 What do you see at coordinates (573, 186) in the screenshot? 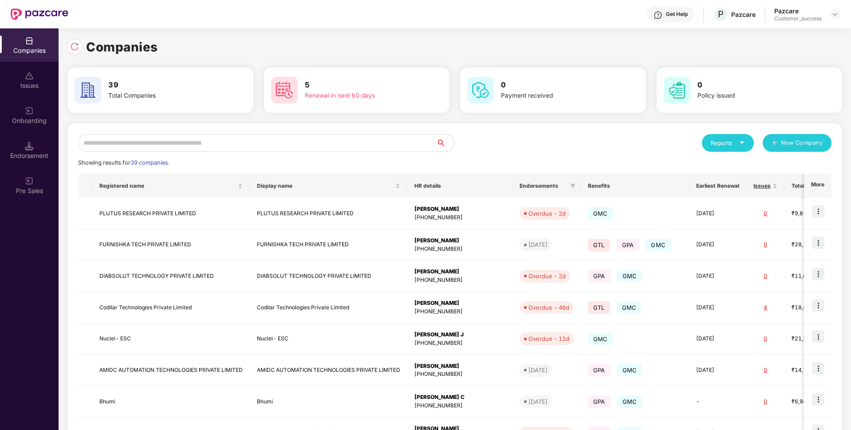
I see `span: filter` at bounding box center [573, 186].